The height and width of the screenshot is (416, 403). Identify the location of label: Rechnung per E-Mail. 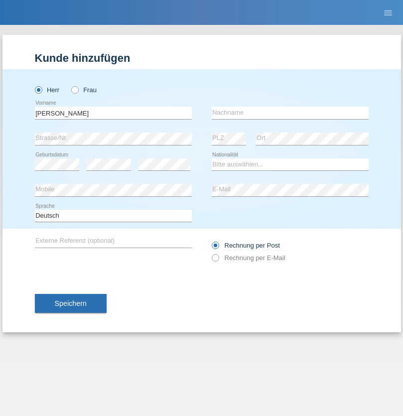
(249, 258).